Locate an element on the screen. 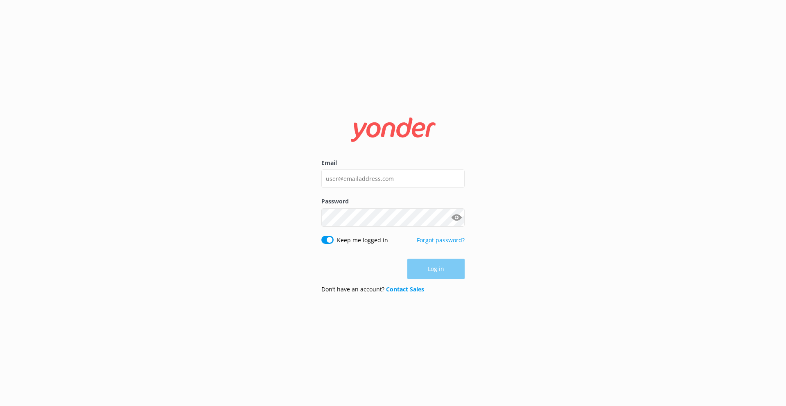  label: Email is located at coordinates (393, 163).